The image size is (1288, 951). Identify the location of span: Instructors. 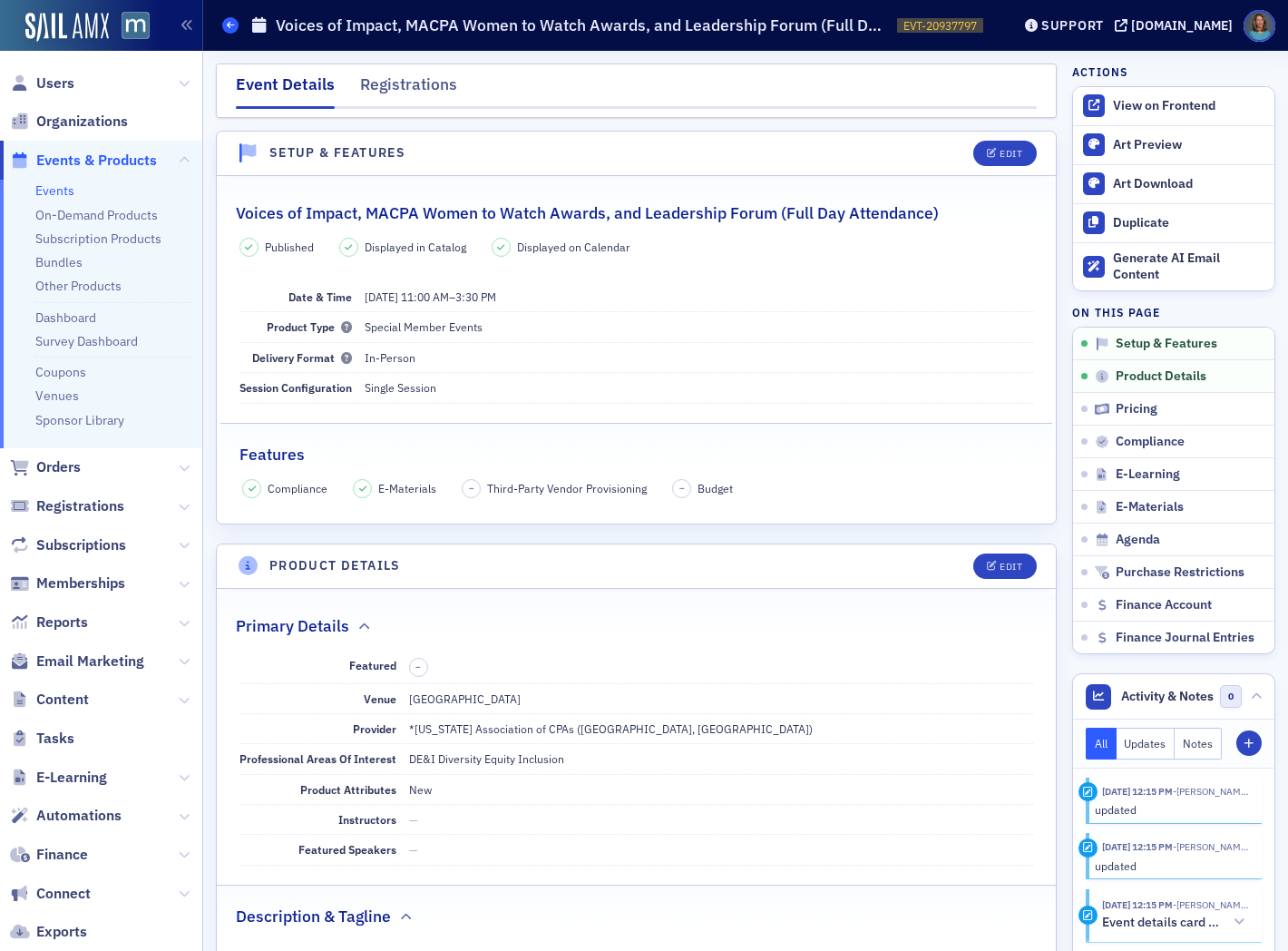
(367, 820).